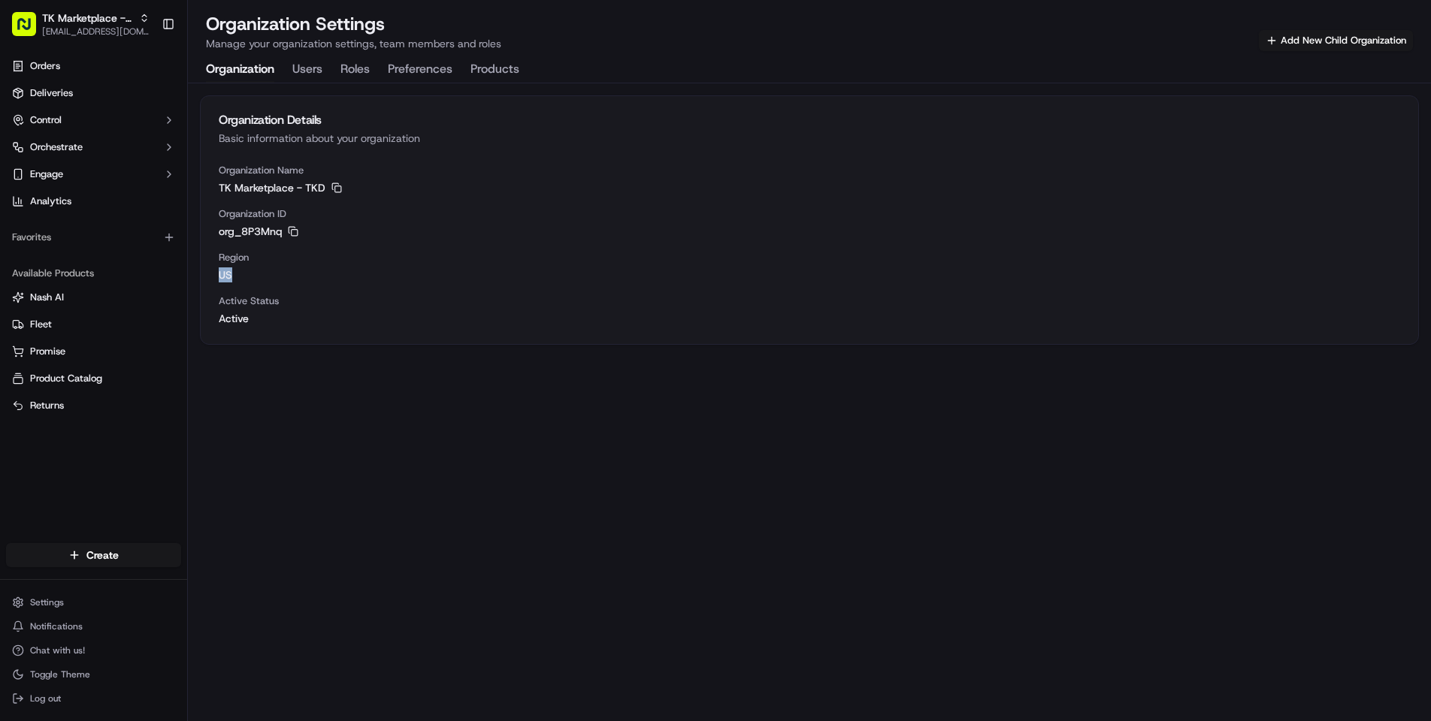  I want to click on div: Organization Details, so click(809, 120).